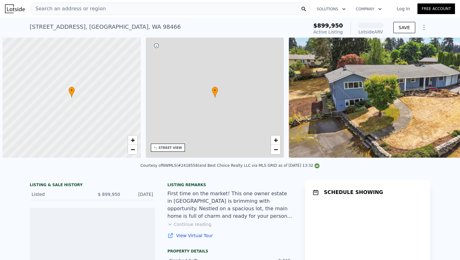  Describe the element at coordinates (353, 192) in the screenshot. I see `h1: SCHEDULE SHOWING` at that location.